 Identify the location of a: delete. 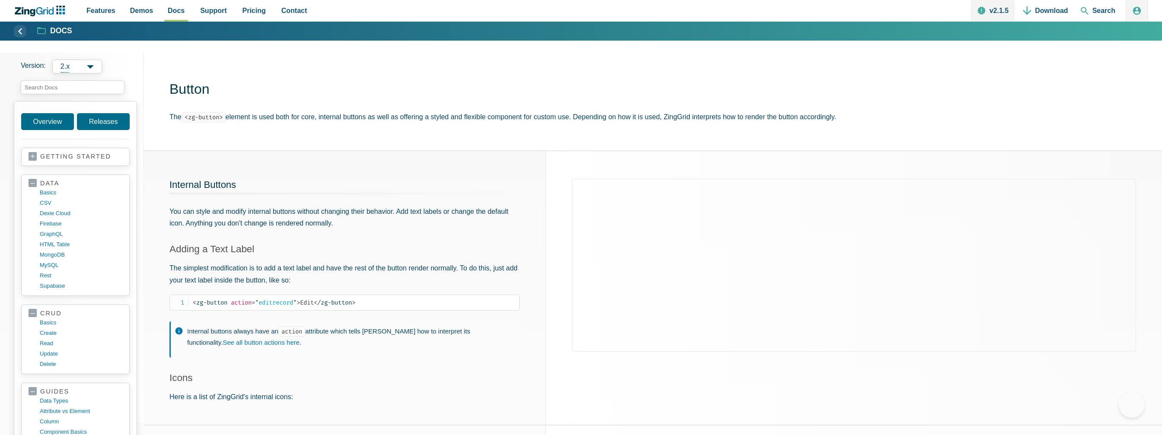
(81, 364).